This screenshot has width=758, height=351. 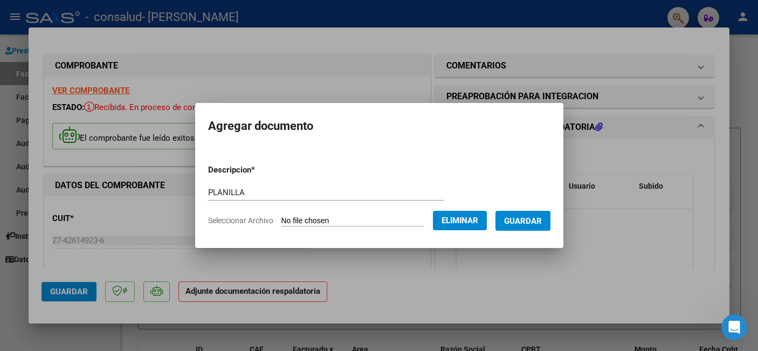 What do you see at coordinates (379, 126) in the screenshot?
I see `h2: Agregar documento` at bounding box center [379, 126].